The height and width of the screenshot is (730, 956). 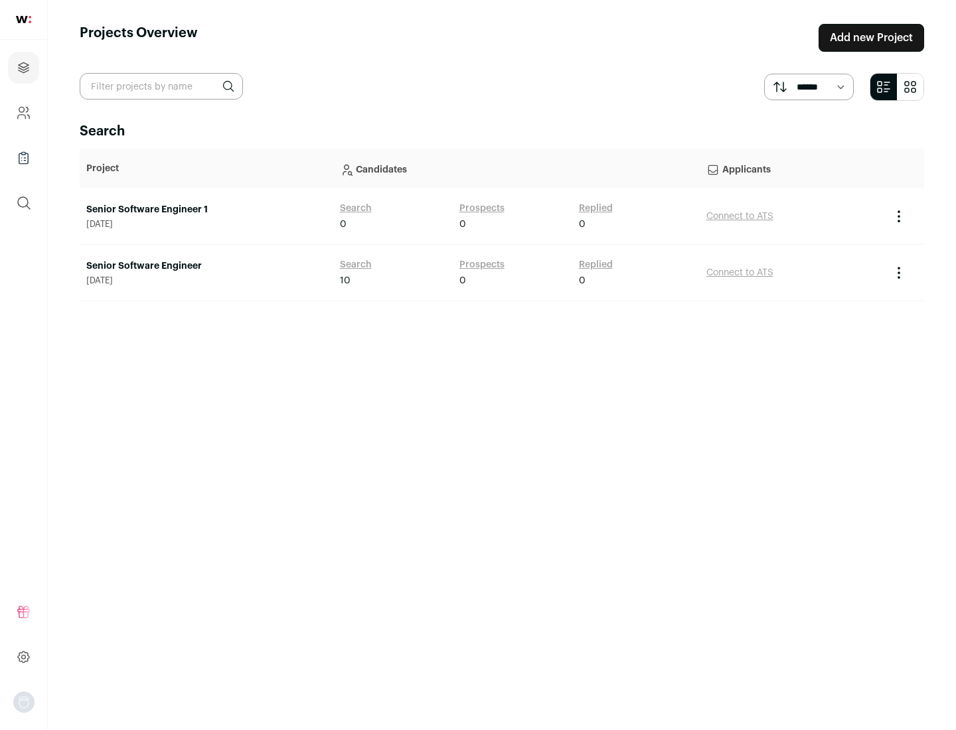 I want to click on a: Company and ATS Settings, so click(x=23, y=113).